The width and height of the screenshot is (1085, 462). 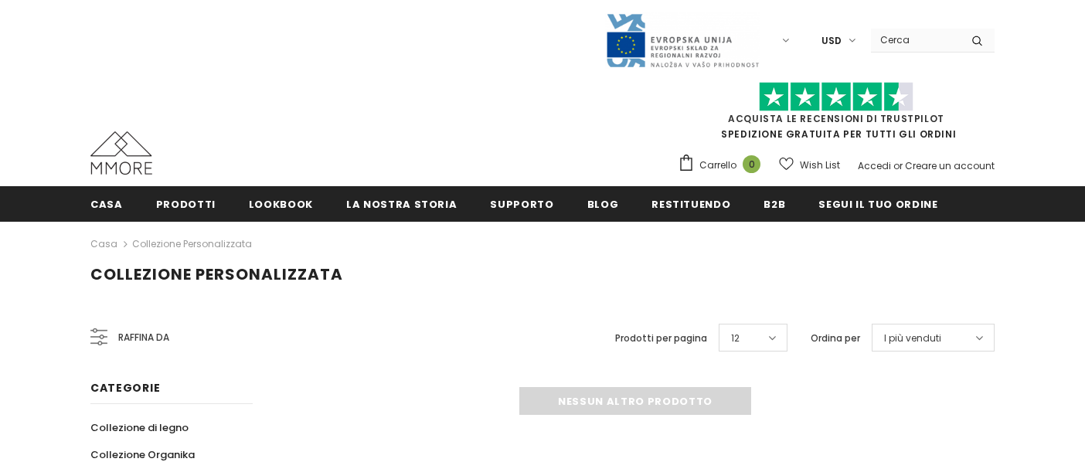 What do you see at coordinates (522, 204) in the screenshot?
I see `span: supporto` at bounding box center [522, 204].